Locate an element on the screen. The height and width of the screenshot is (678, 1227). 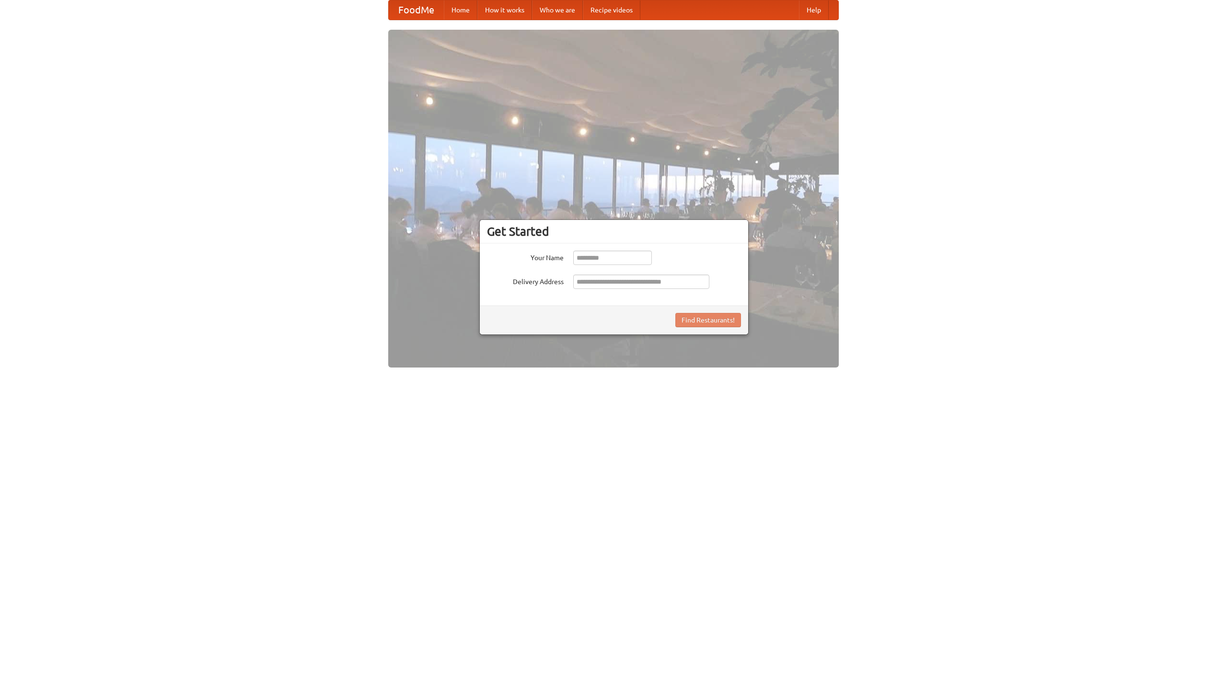
button: Find Restaurants! is located at coordinates (708, 320).